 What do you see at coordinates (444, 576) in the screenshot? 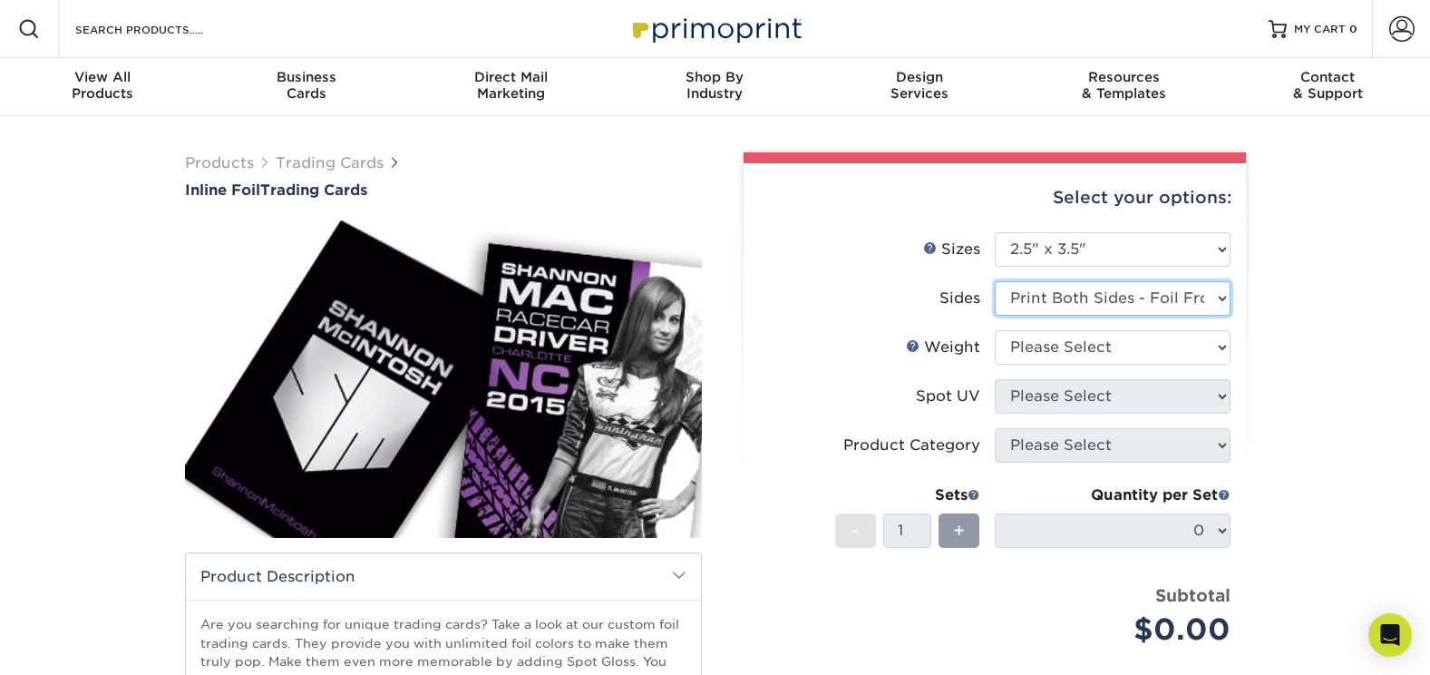
I see `h2: Product Description` at bounding box center [444, 576].